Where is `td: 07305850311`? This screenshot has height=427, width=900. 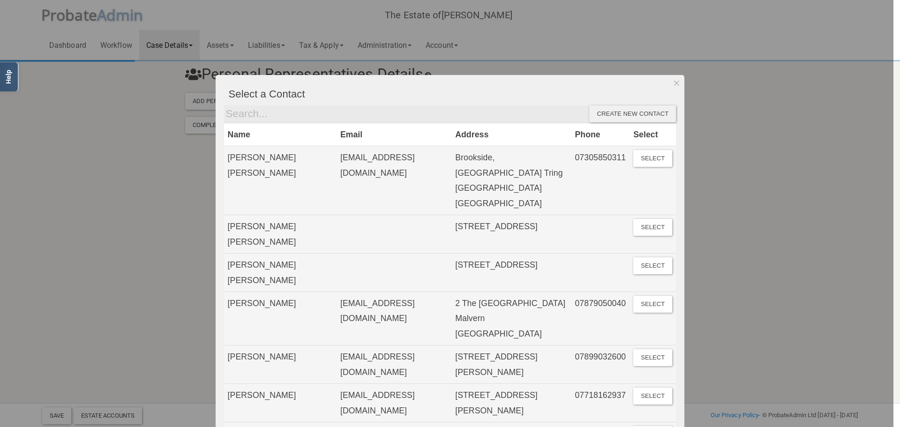 td: 07305850311 is located at coordinates (600, 180).